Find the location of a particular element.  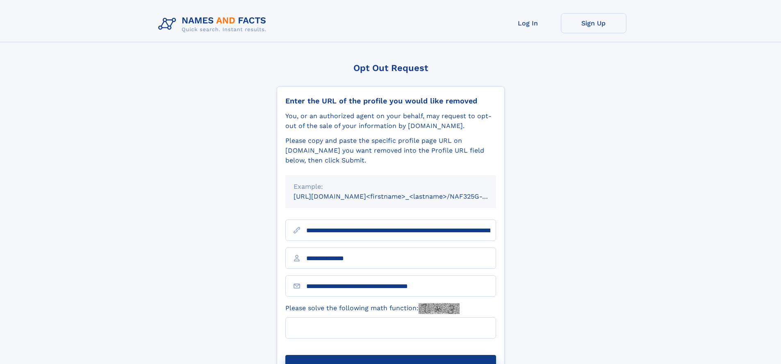

div: You, or an authorized agent on your behalf, may request to opt-out of the sale of your informatio... is located at coordinates (391, 121).